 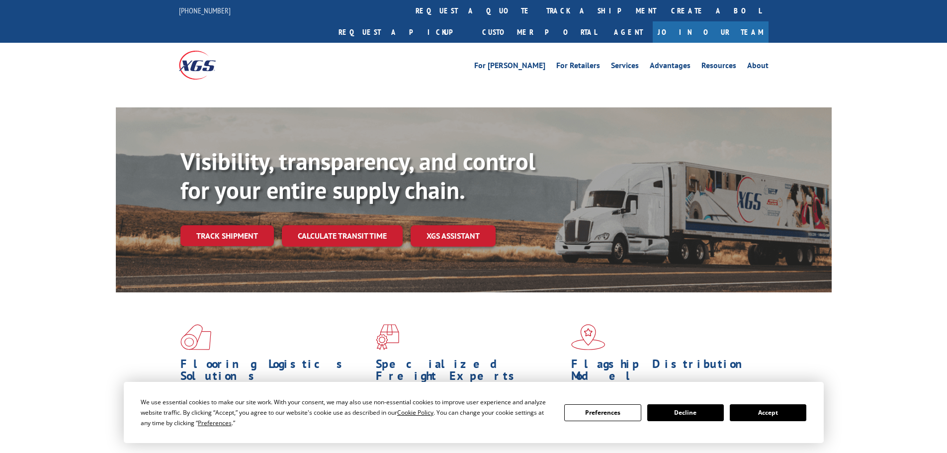 What do you see at coordinates (625, 67) in the screenshot?
I see `a: Services` at bounding box center [625, 67].